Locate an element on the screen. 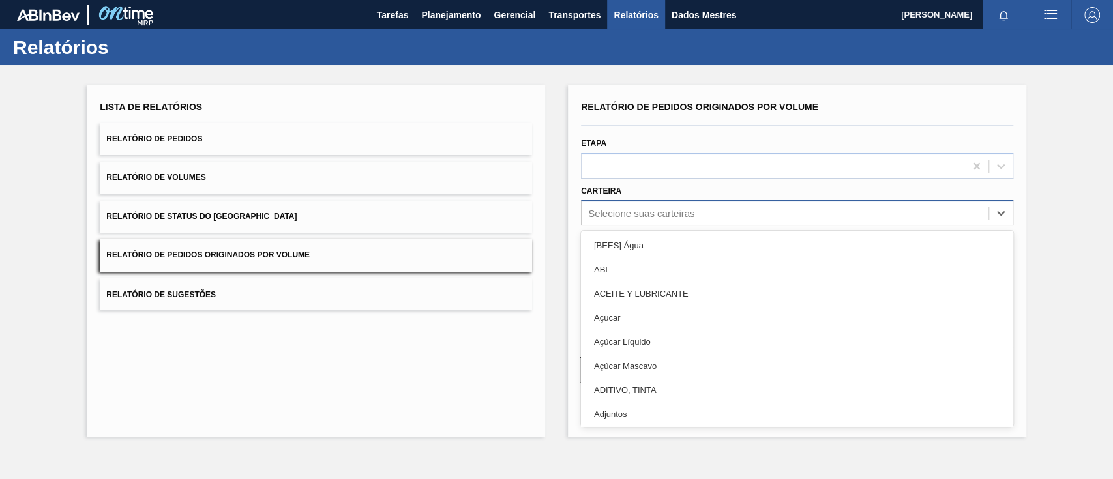 The height and width of the screenshot is (479, 1113). button: Relatório de Pedidos is located at coordinates (316, 139).